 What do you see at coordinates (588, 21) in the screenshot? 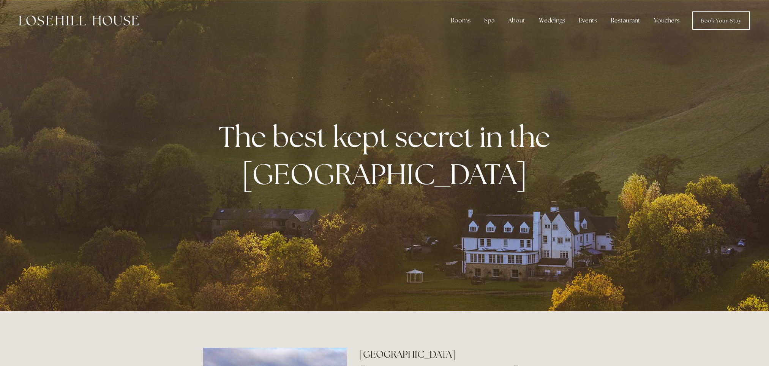
I see `div: Events` at bounding box center [588, 21].